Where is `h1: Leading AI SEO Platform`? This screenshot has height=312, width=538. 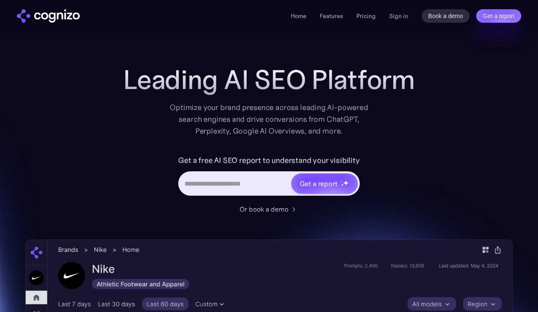
h1: Leading AI SEO Platform is located at coordinates (269, 80).